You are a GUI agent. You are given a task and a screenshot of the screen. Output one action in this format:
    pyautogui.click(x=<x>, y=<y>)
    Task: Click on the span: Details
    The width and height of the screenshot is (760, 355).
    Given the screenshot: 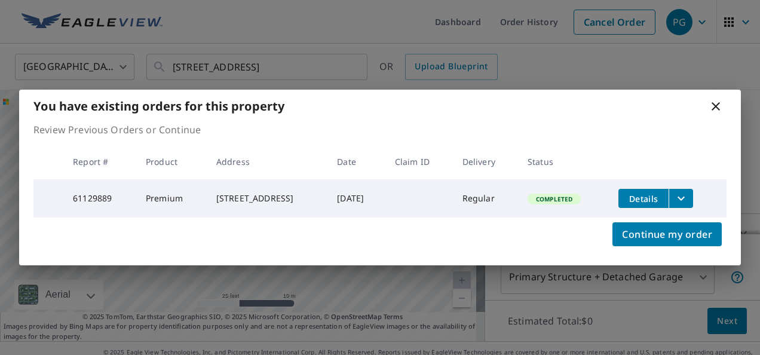 What is the action you would take?
    pyautogui.click(x=643, y=198)
    